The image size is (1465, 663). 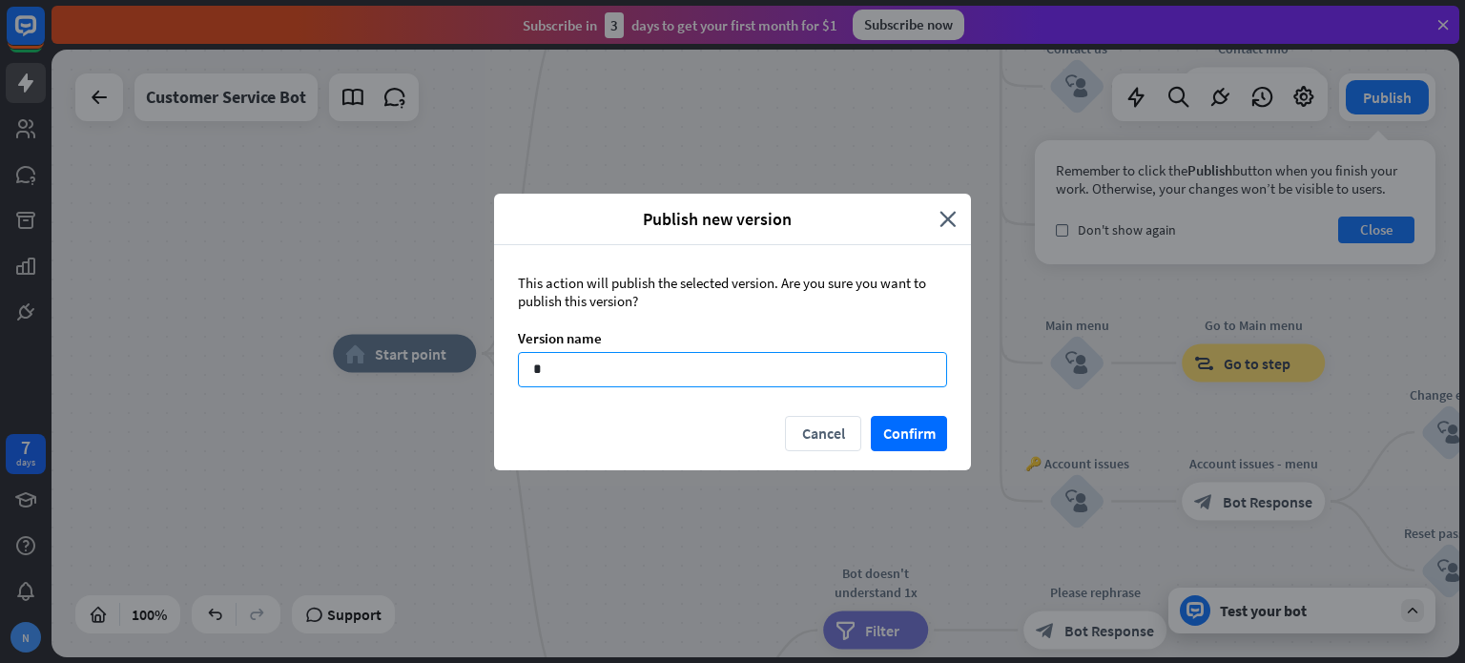 I want to click on div: This action will publish the selected version. Are you sure you want to publish this version?, so click(x=733, y=292).